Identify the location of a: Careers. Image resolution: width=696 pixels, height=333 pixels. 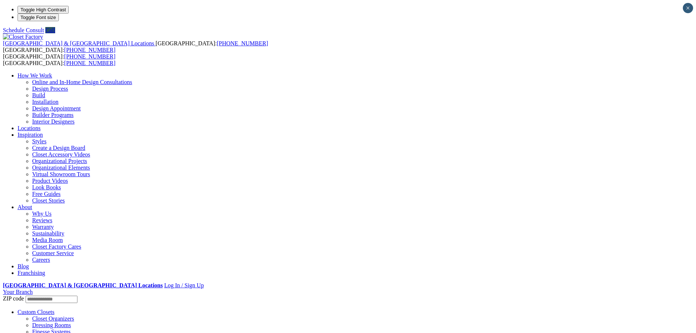
(41, 259).